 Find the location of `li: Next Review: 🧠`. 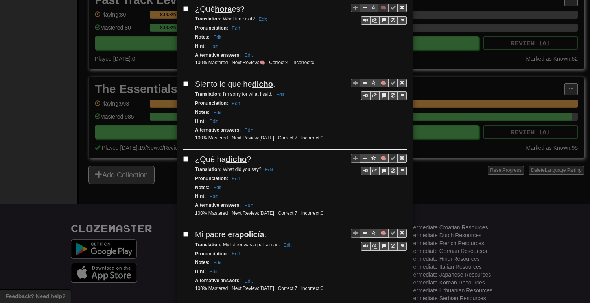

li: Next Review: 🧠 is located at coordinates (248, 63).